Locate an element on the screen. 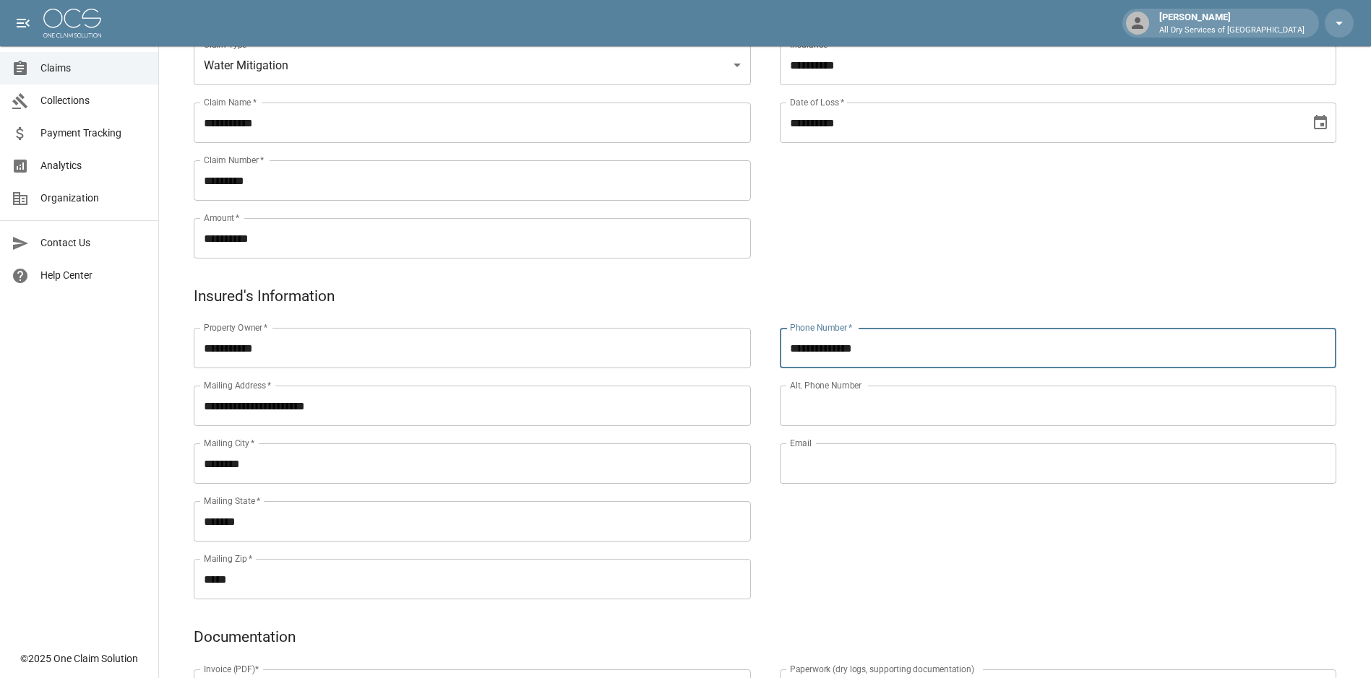 This screenshot has width=1371, height=678. label: Amount is located at coordinates (222, 217).